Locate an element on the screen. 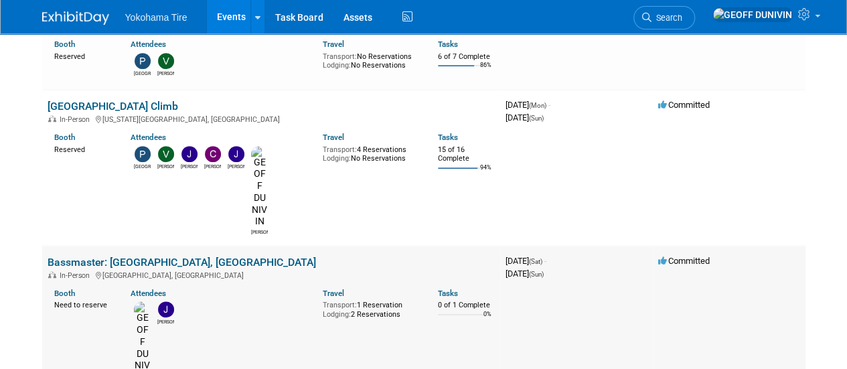 The width and height of the screenshot is (847, 369). img: Janelle Williams is located at coordinates (236, 154).